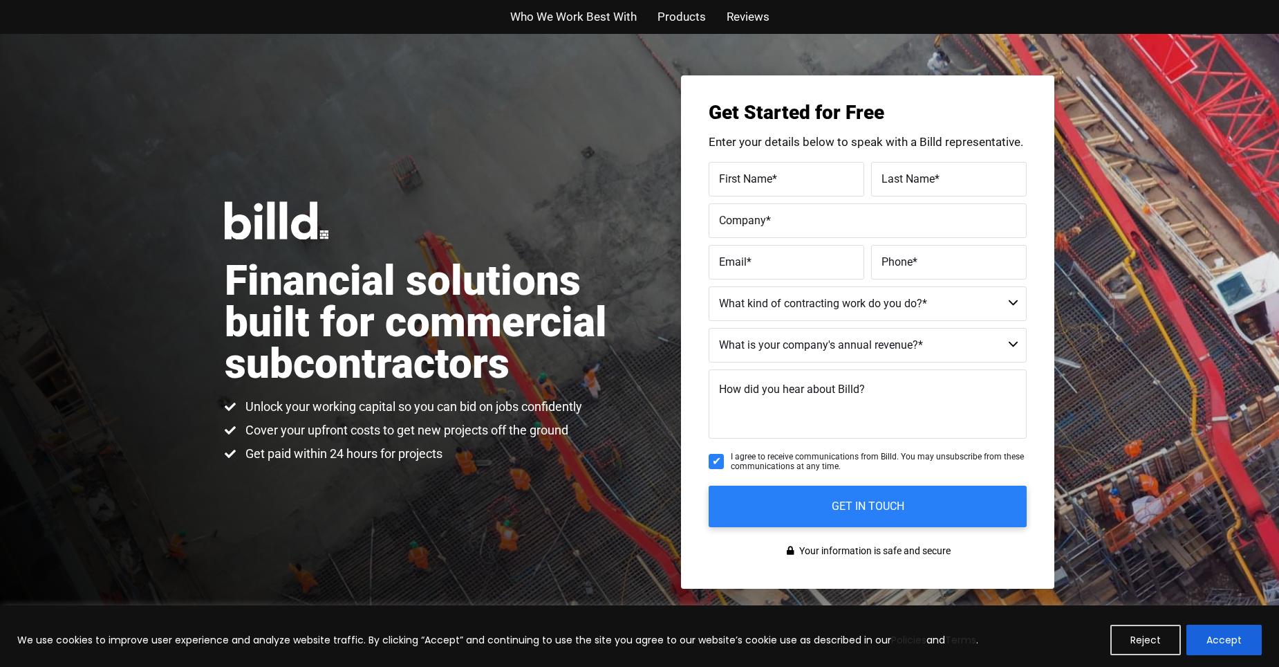  What do you see at coordinates (908, 178) in the screenshot?
I see `span: Last Name` at bounding box center [908, 178].